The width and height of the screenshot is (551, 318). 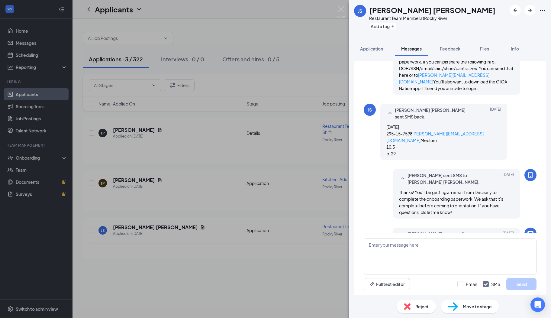 What do you see at coordinates (451, 202) in the screenshot?
I see `span: Thanks! You’ll be getting an email from Decisely to complete the onboarding paperwork. We ask tha...` at bounding box center [451, 202].